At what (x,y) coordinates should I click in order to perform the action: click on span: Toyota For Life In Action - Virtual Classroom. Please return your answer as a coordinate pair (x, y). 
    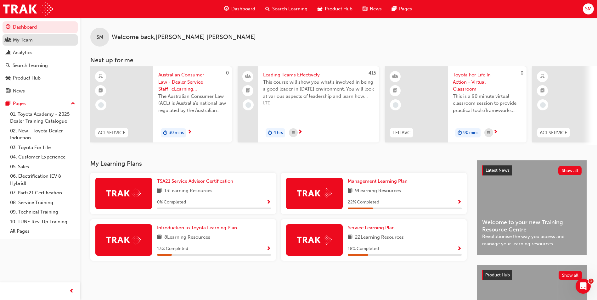
    Looking at the image, I should click on (487, 82).